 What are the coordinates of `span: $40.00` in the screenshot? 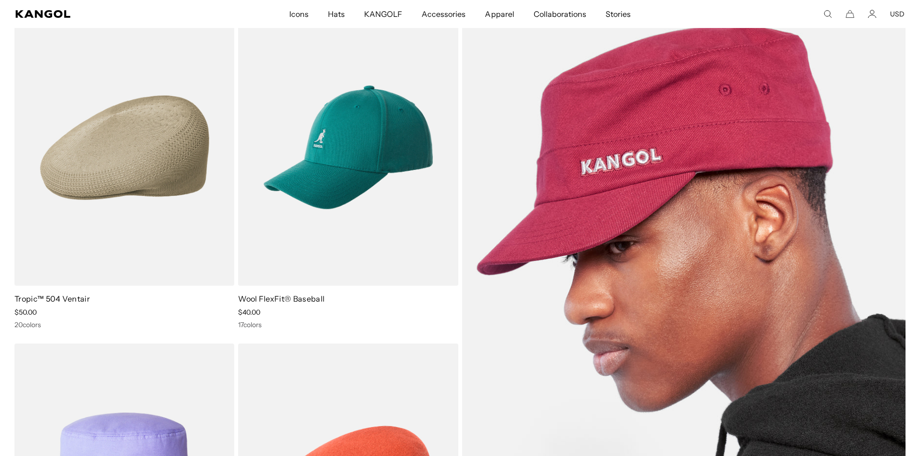 It's located at (249, 312).